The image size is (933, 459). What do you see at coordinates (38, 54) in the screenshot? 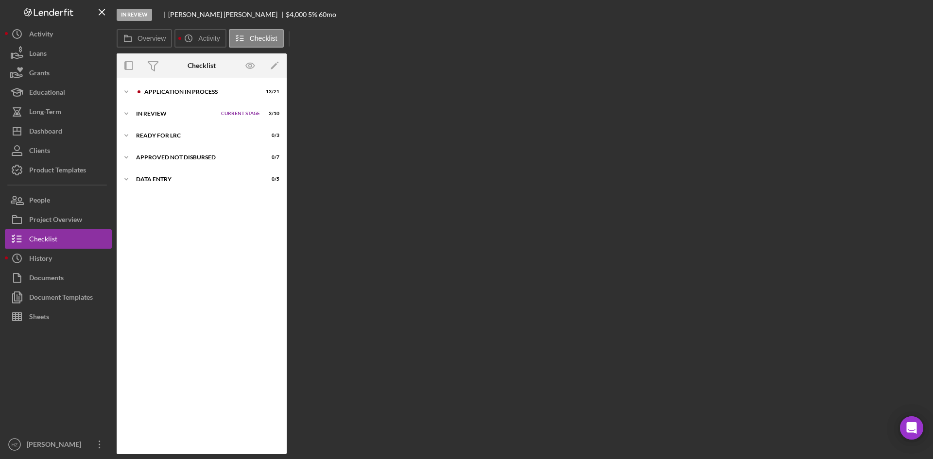
I see `div: Loans` at bounding box center [38, 54].